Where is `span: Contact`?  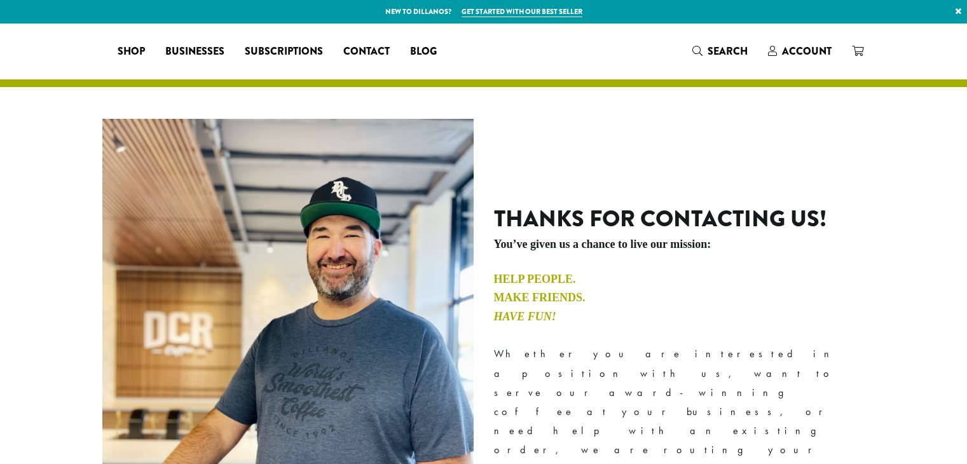
span: Contact is located at coordinates (366, 51).